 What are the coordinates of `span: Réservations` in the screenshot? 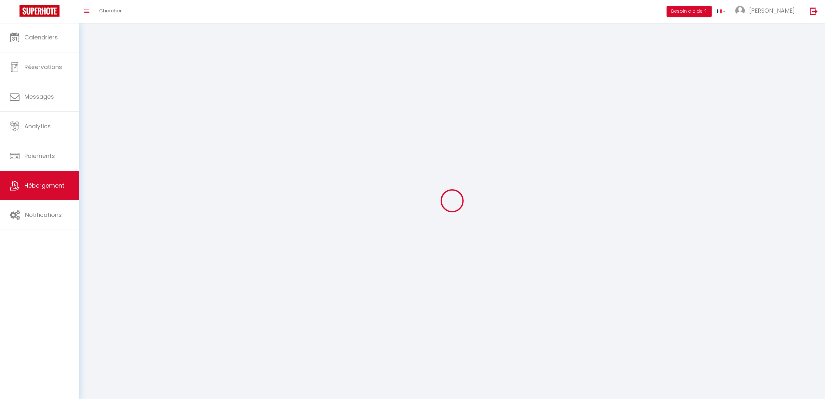 It's located at (43, 67).